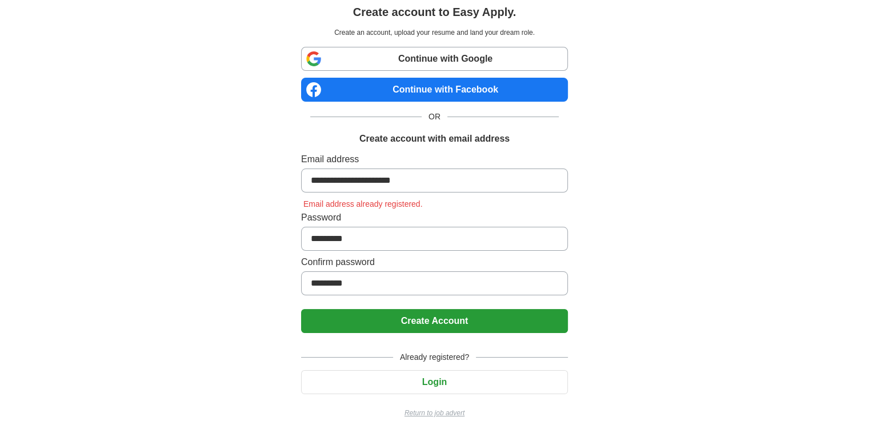 This screenshot has height=421, width=869. I want to click on h1: Create account to Easy Apply., so click(435, 12).